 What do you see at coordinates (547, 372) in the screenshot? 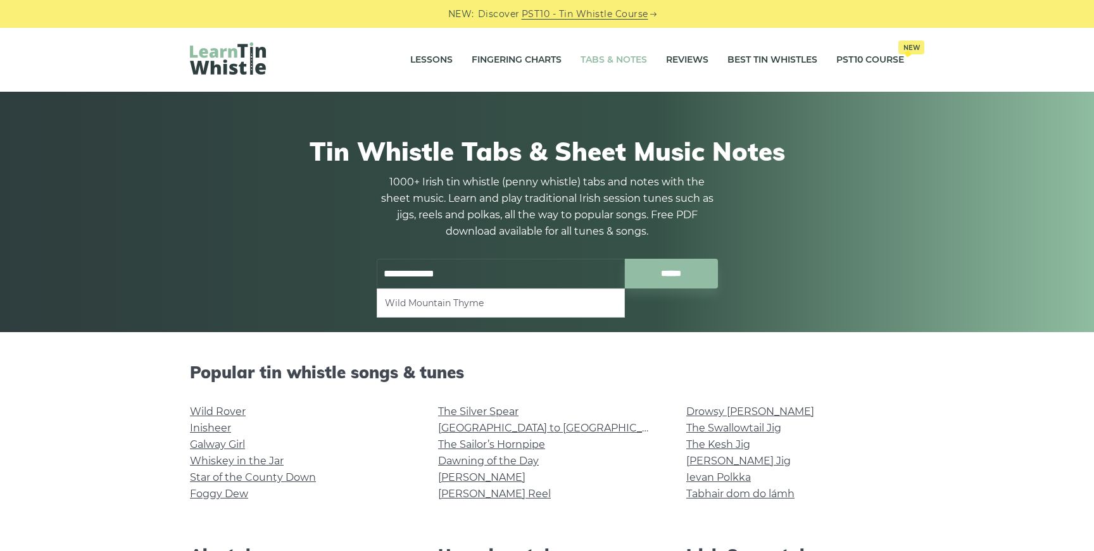
I see `h2: Popular tin whistle songs & tunes` at bounding box center [547, 372].